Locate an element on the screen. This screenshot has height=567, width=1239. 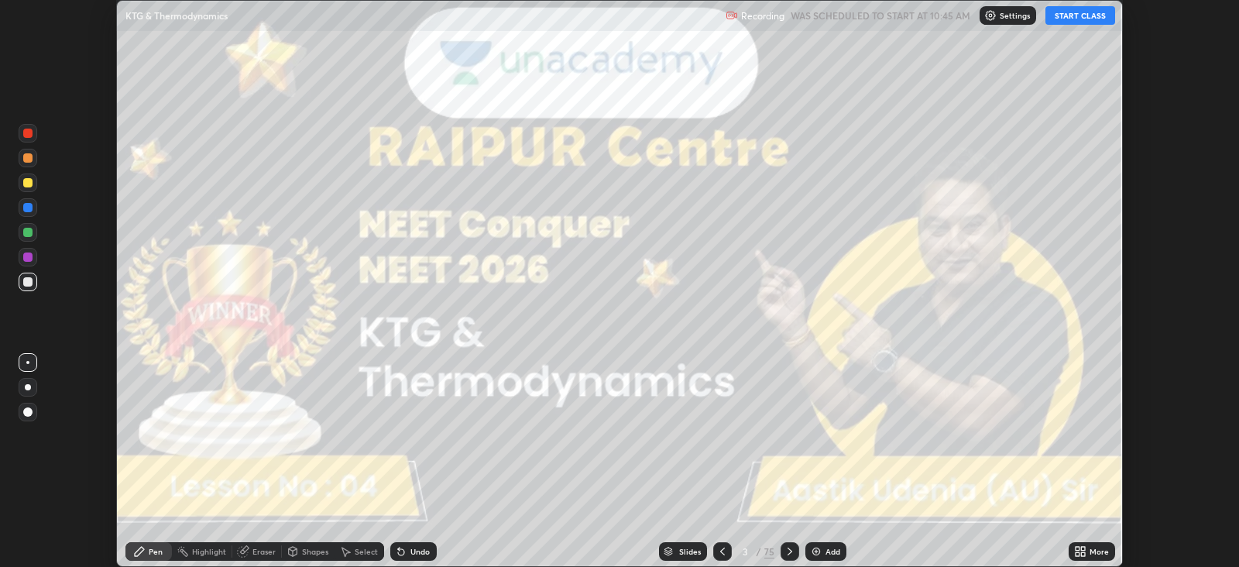
h5: WAS SCHEDULED TO START AT 10:45 AM is located at coordinates (880, 15).